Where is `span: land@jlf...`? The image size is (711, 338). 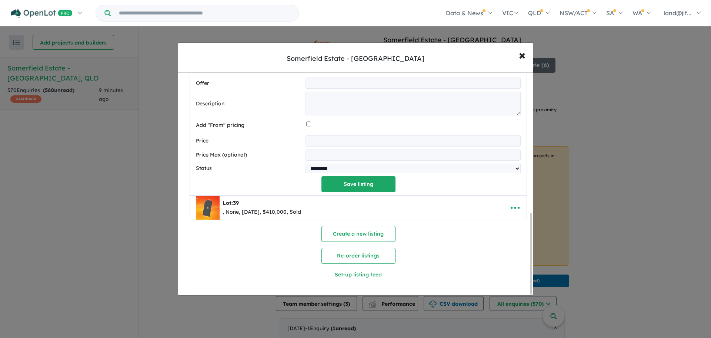 span: land@jlf... is located at coordinates (678, 13).